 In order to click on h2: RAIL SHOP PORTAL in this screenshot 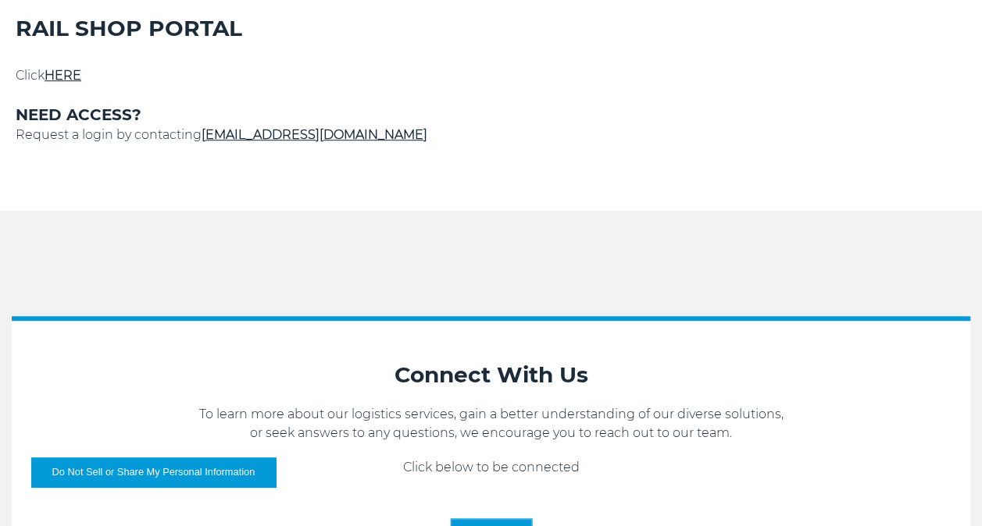, I will do `click(490, 28)`.